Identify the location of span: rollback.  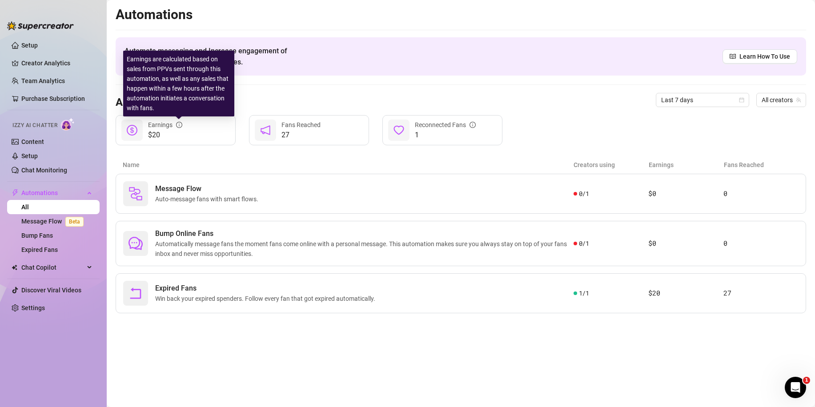
(136, 293).